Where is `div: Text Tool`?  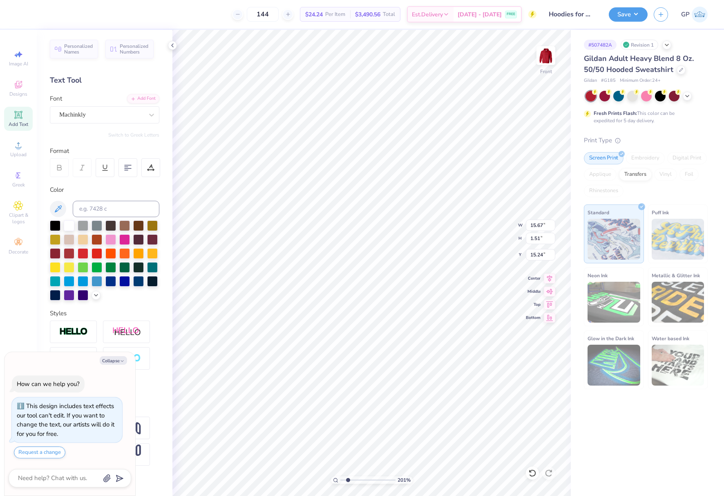
div: Text Tool is located at coordinates (105, 80).